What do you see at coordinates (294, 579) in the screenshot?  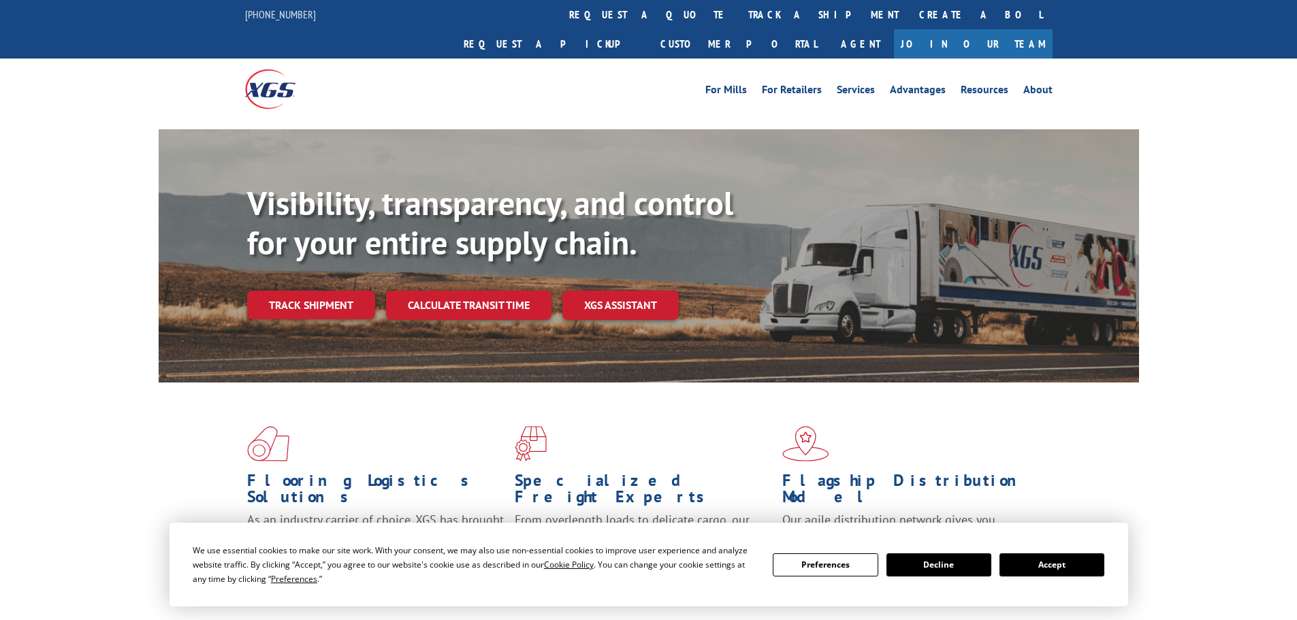 I see `span: Preferences` at bounding box center [294, 579].